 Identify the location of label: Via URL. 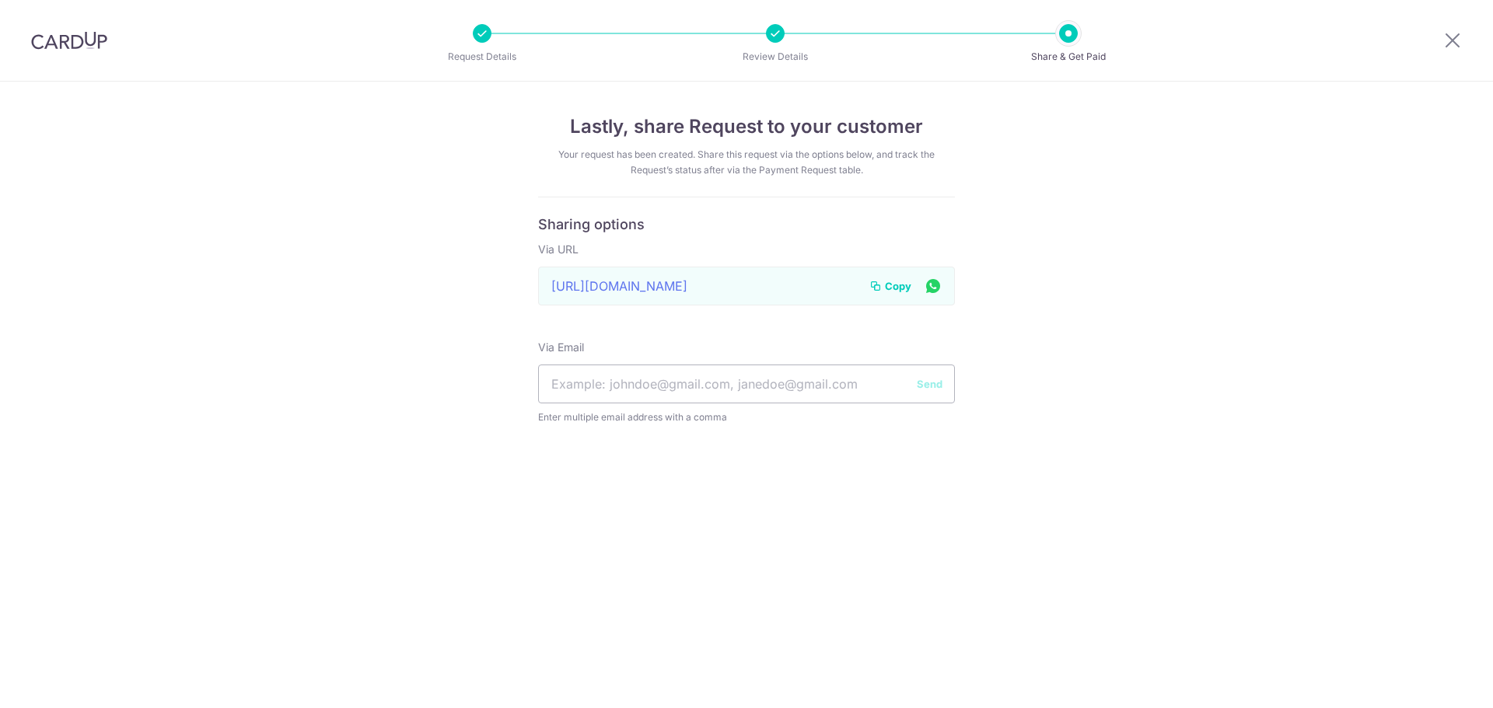
(558, 250).